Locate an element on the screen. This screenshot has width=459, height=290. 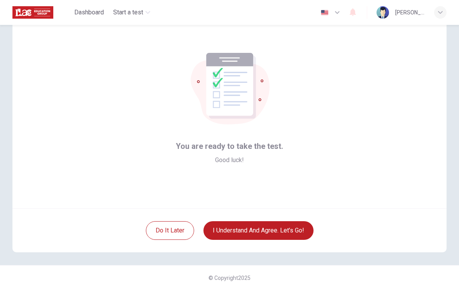
span: © Copyright 2025 is located at coordinates (230, 278).